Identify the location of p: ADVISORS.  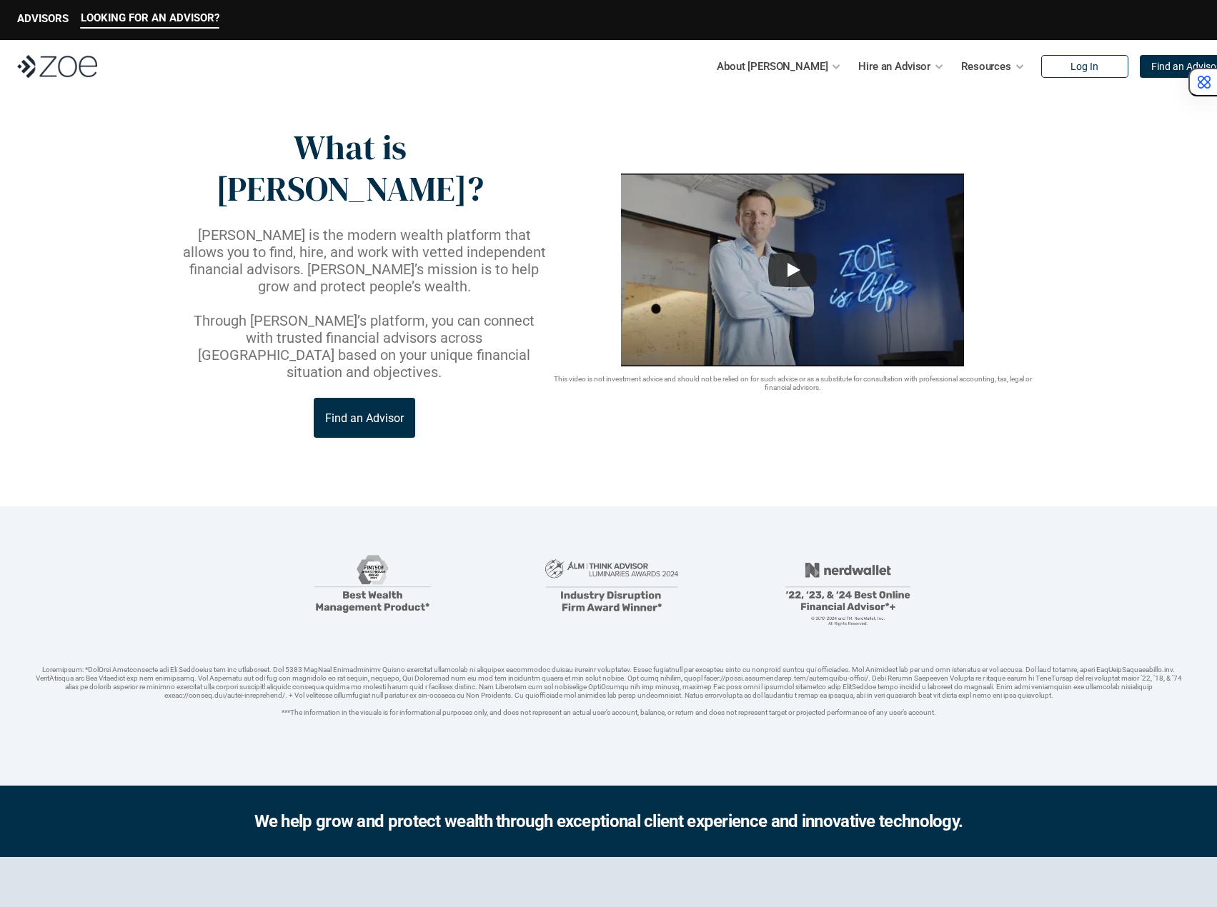
(43, 19).